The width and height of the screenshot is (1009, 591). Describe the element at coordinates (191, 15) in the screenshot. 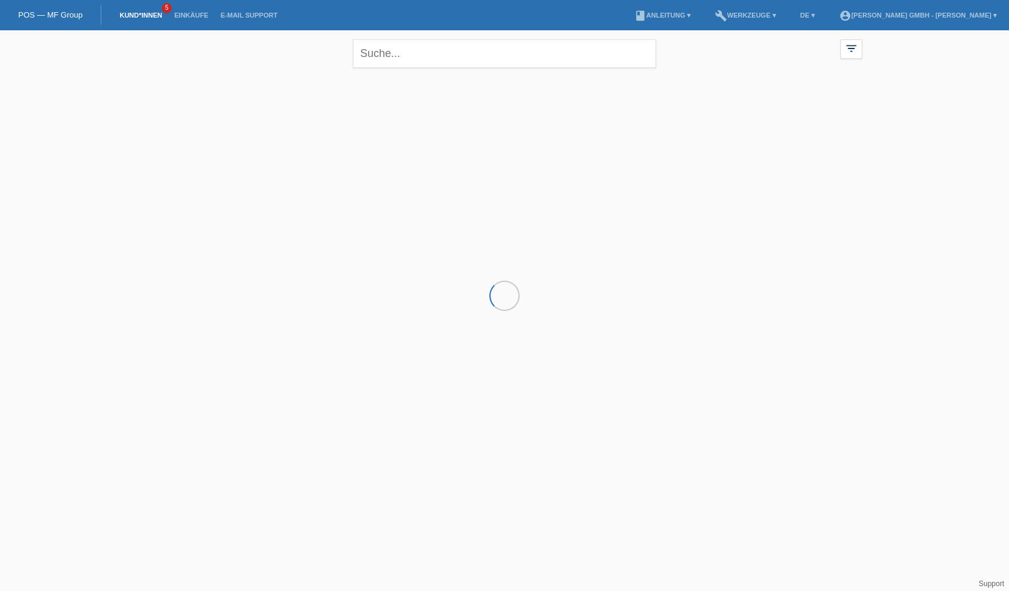

I see `a: Einkäufe` at that location.